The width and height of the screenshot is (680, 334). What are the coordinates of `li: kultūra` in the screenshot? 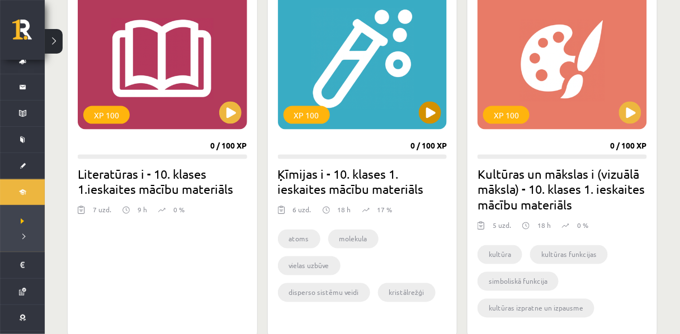 It's located at (500, 255).